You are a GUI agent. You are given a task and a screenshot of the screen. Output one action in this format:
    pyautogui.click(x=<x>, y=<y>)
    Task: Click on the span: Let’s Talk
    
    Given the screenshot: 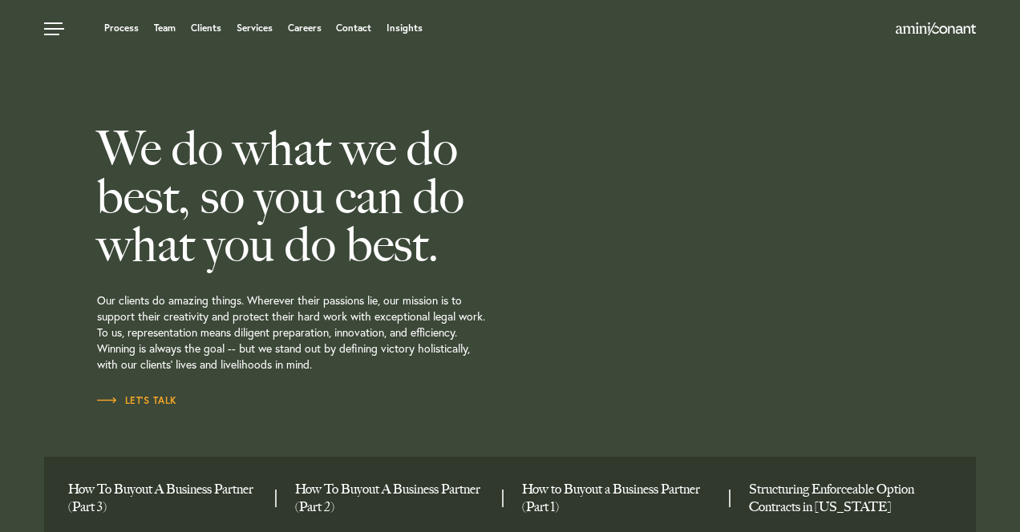 What is the action you would take?
    pyautogui.click(x=137, y=401)
    